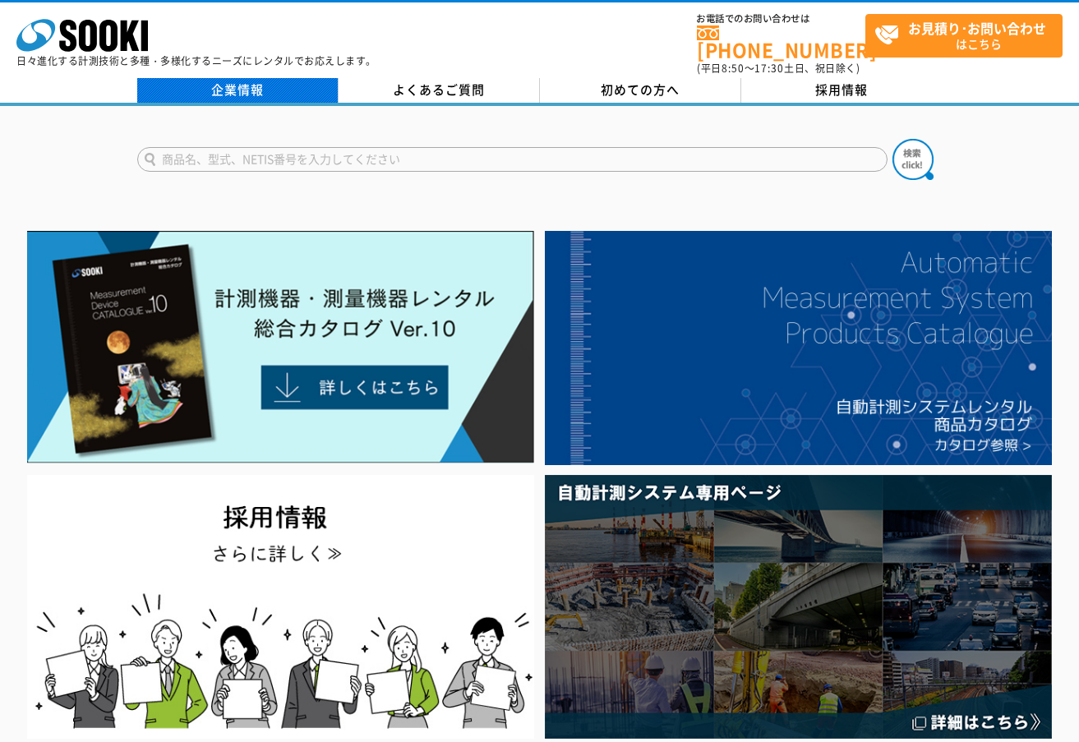 This screenshot has height=742, width=1079. I want to click on img: 自動計測システム専用ページ, so click(799, 606).